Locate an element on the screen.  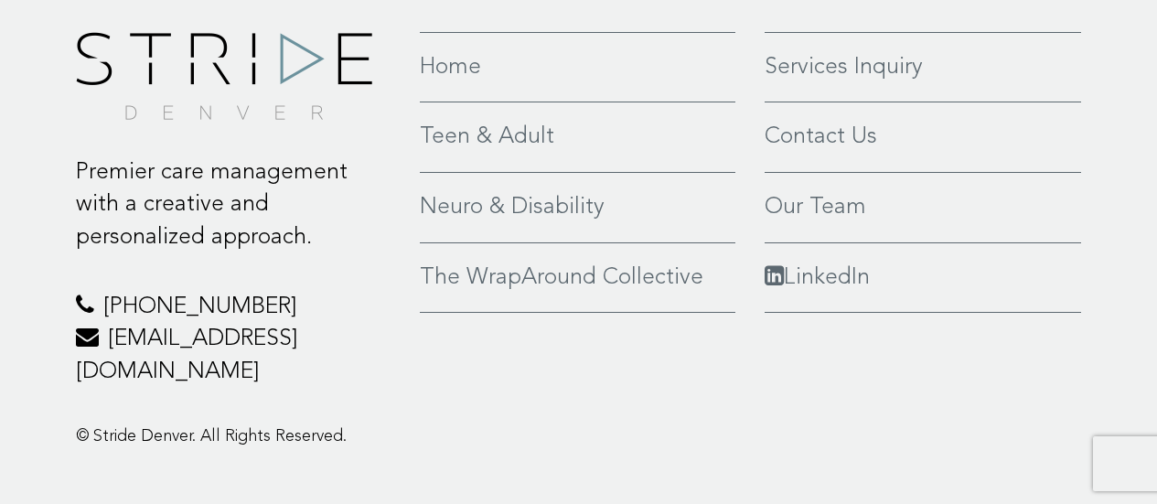
a: LinkedIn is located at coordinates (923, 278).